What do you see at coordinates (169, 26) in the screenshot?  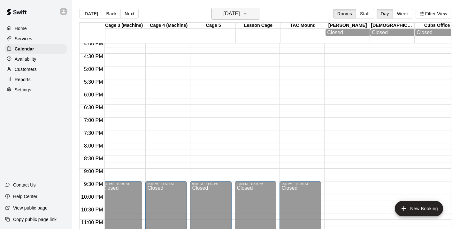 I see `div: Cage 4 (Machine)` at bounding box center [169, 26].